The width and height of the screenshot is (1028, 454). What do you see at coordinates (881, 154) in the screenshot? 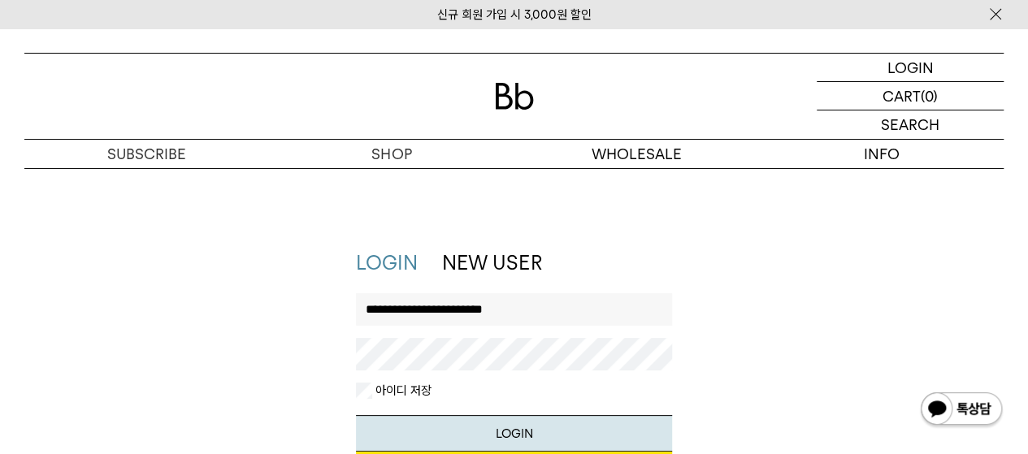
I see `p: INFO` at bounding box center [881, 154].